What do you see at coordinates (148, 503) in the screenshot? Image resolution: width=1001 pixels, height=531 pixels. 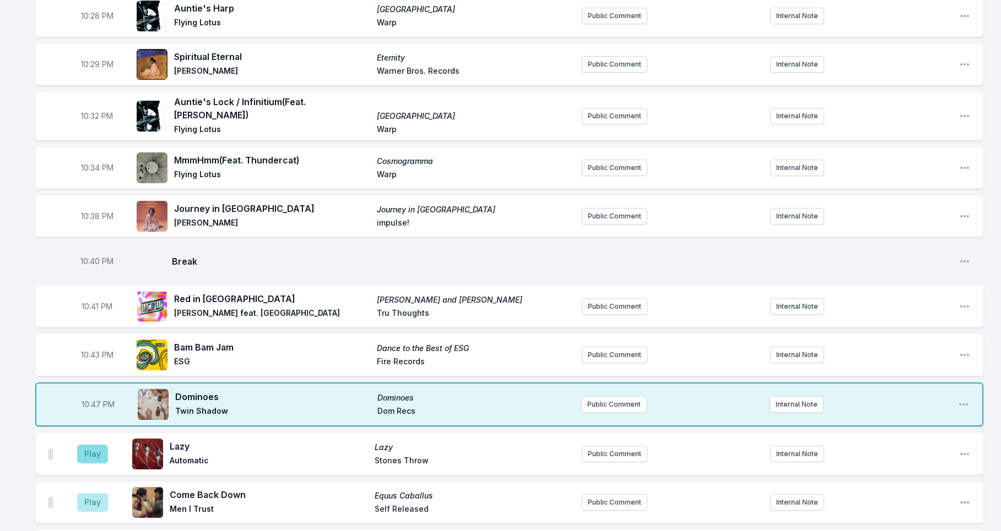 I see `img: Equus Caballus` at bounding box center [148, 503].